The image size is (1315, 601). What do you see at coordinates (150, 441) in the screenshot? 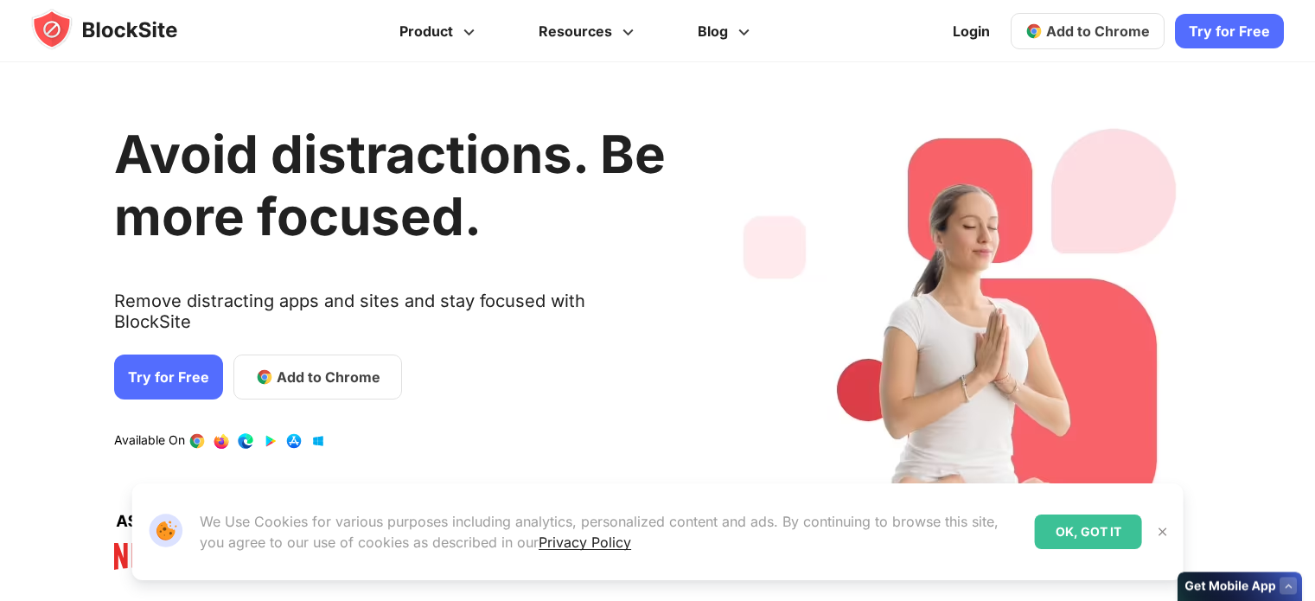
I see `text: Available On` at bounding box center [150, 441].